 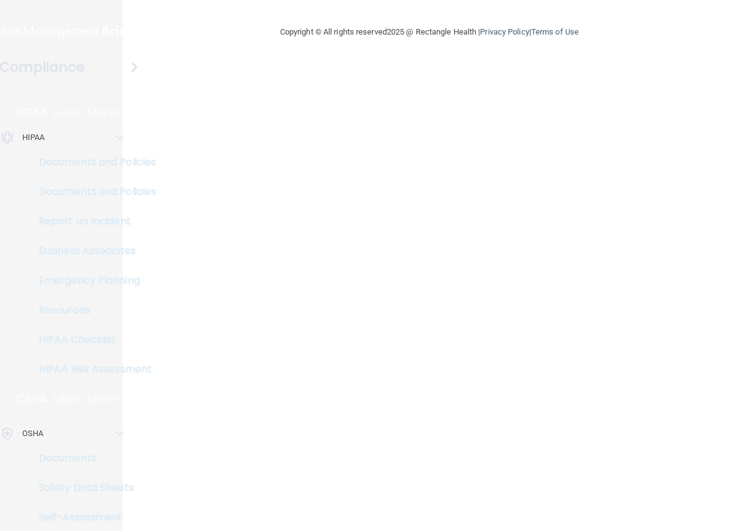 What do you see at coordinates (92, 518) in the screenshot?
I see `p: Self-Assessment` at bounding box center [92, 518].